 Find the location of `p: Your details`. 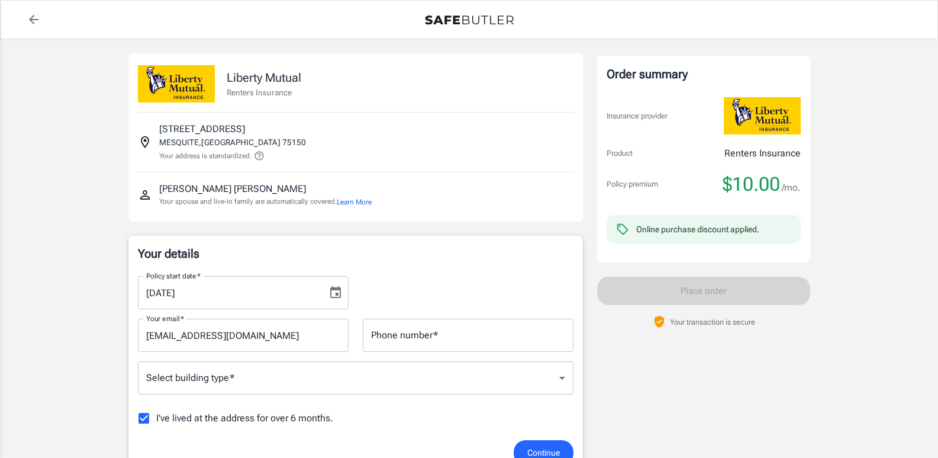

p: Your details is located at coordinates (356, 253).